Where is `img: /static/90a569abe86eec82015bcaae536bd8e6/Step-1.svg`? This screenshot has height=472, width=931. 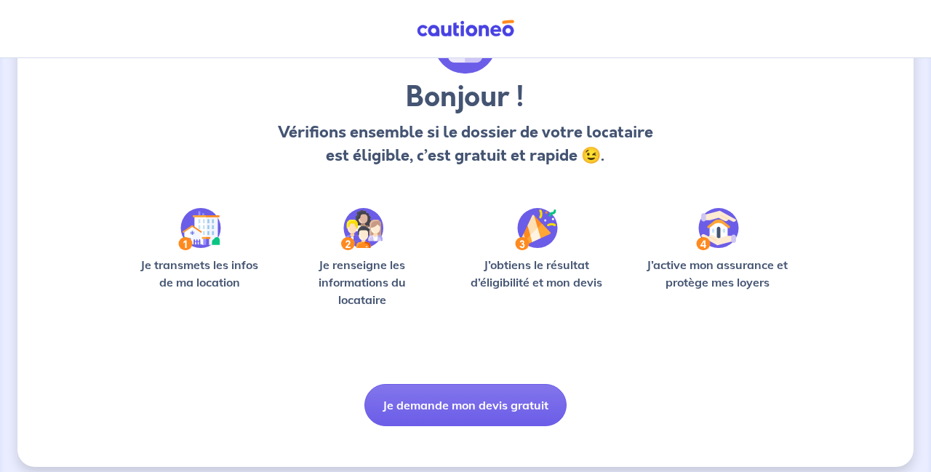 img: /static/90a569abe86eec82015bcaae536bd8e6/Step-1.svg is located at coordinates (199, 229).